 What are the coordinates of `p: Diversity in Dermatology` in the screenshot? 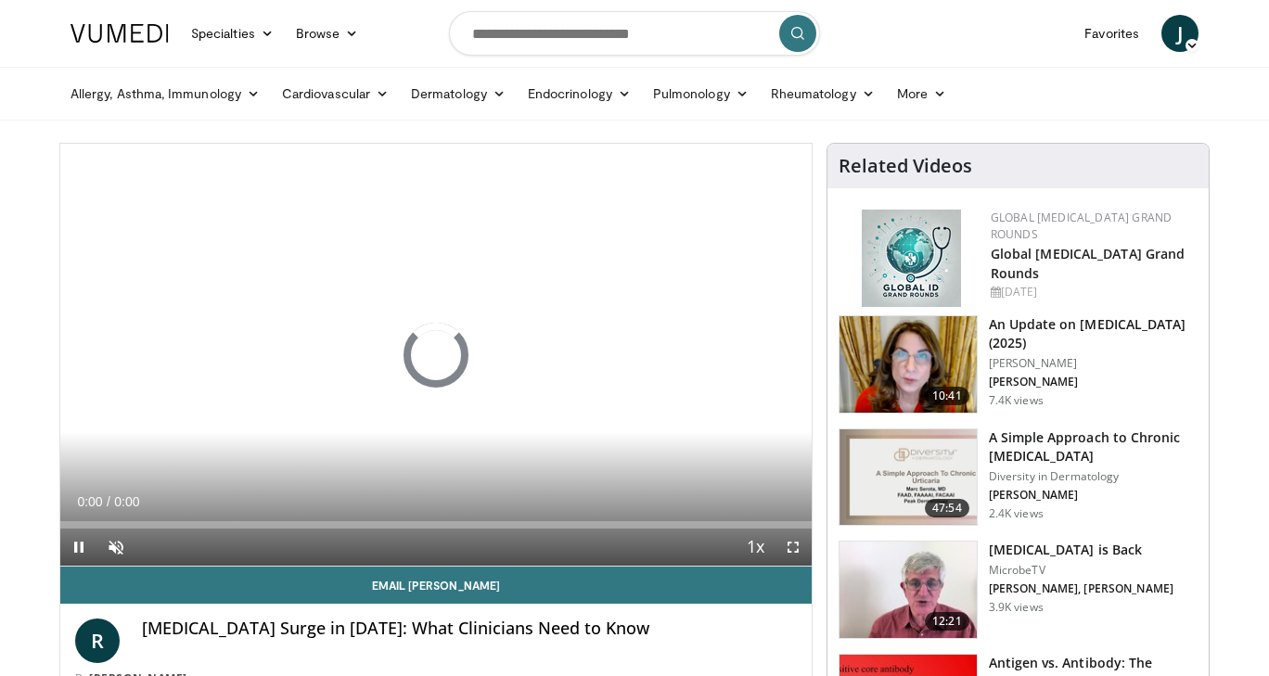 It's located at (1093, 477).